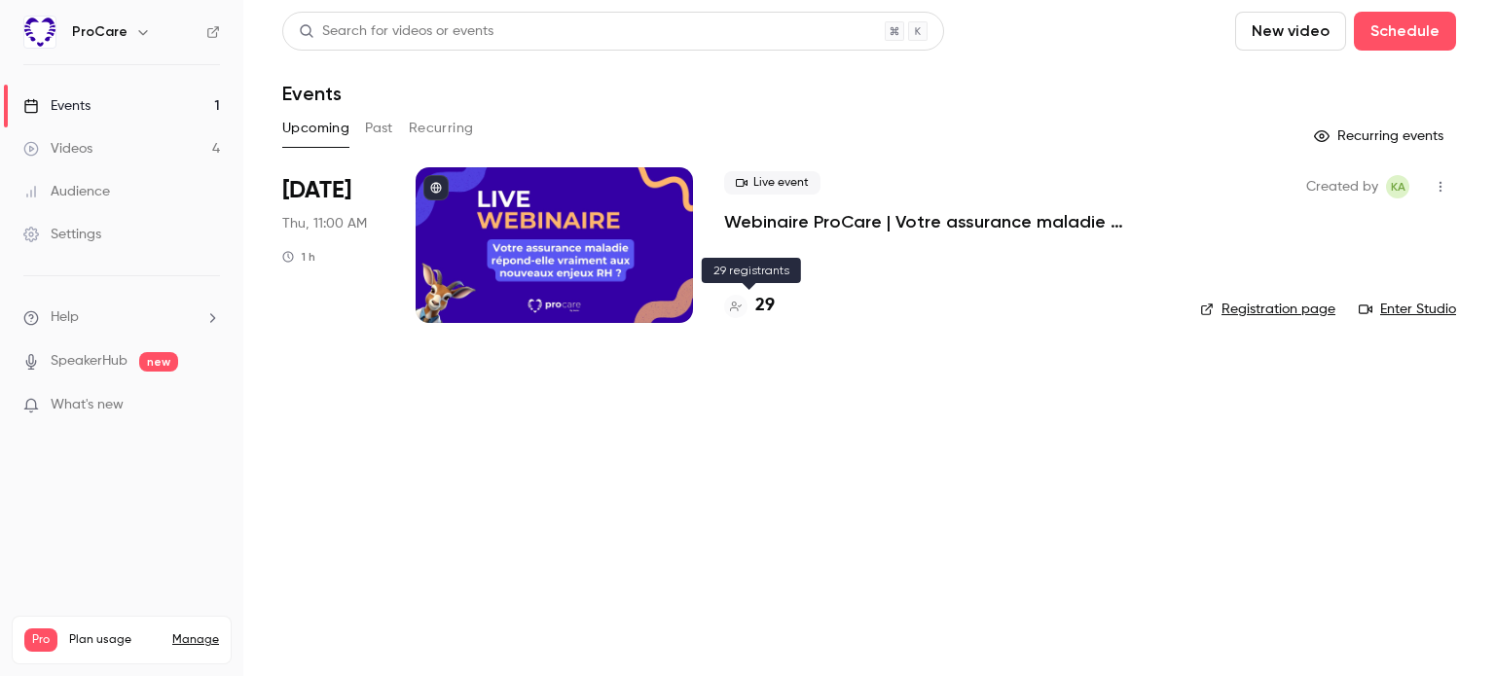 The image size is (1495, 676). I want to click on div: Videos, so click(57, 149).